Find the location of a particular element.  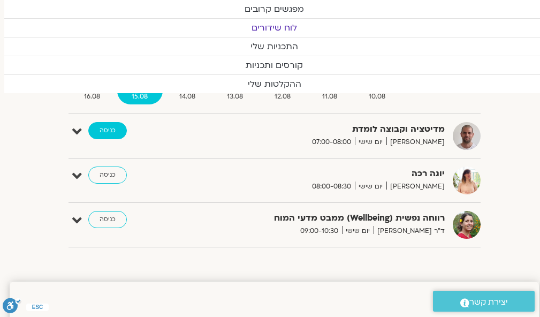

span: 07:00-08:00 is located at coordinates (331, 142).